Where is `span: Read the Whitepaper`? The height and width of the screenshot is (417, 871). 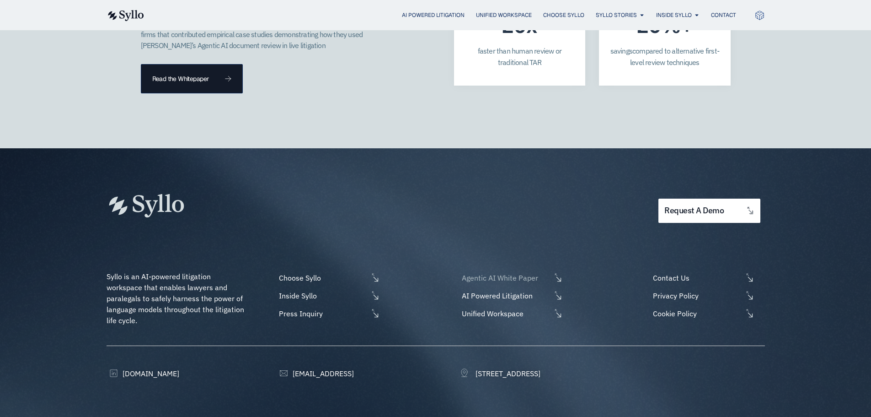
span: Read the Whitepaper is located at coordinates (181, 79).